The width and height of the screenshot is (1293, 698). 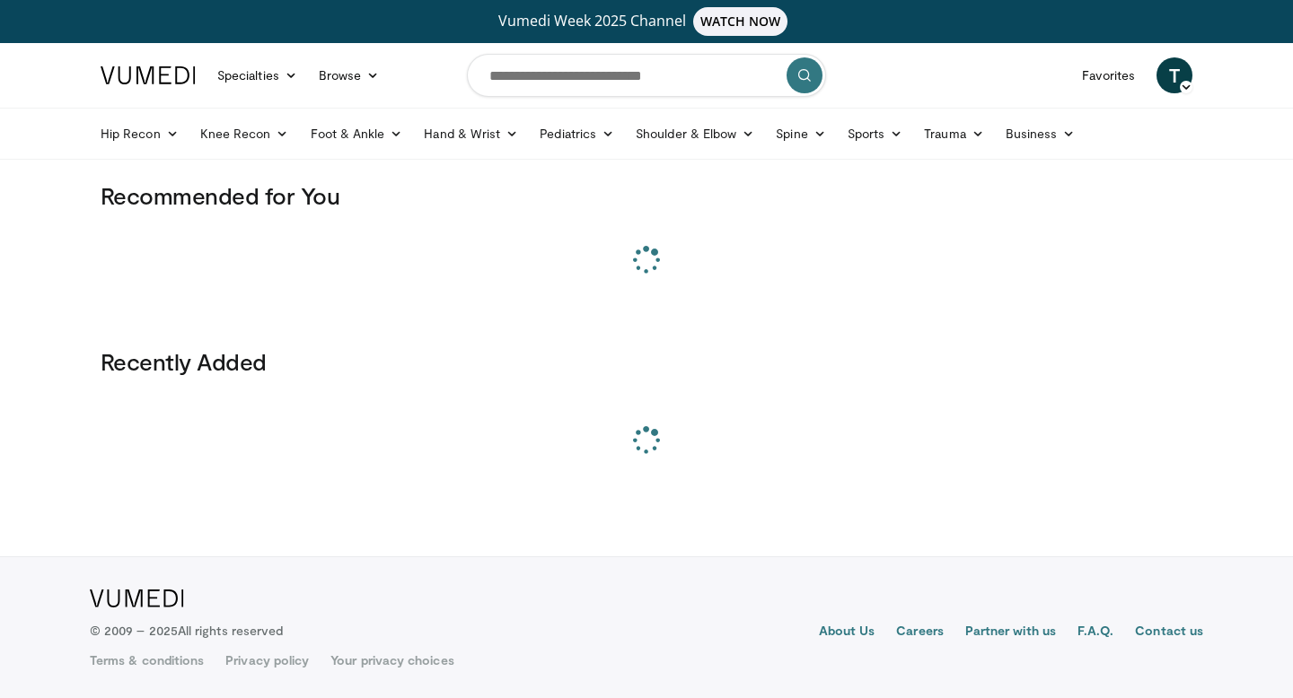 I want to click on a: Vumedi Week 2025 ChannelWATCH NOW, so click(x=646, y=22).